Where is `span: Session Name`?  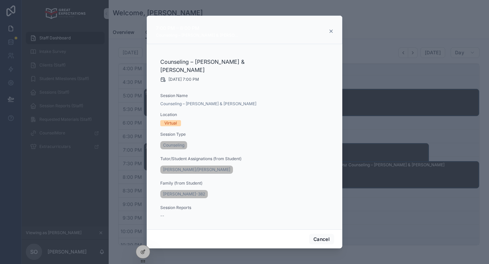
span: Session Name is located at coordinates (209, 96).